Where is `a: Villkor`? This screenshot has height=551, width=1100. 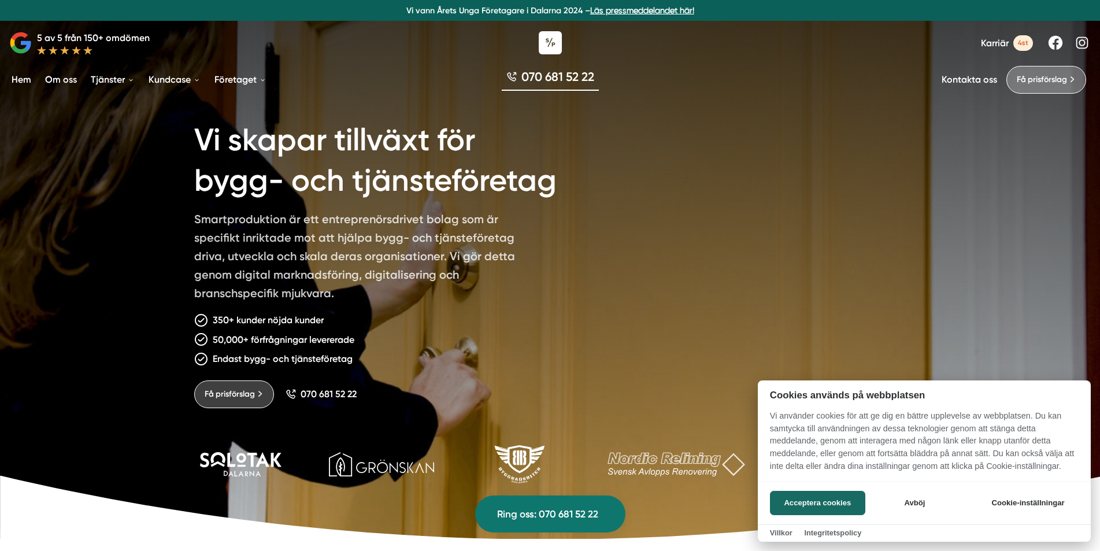 a: Villkor is located at coordinates (781, 532).